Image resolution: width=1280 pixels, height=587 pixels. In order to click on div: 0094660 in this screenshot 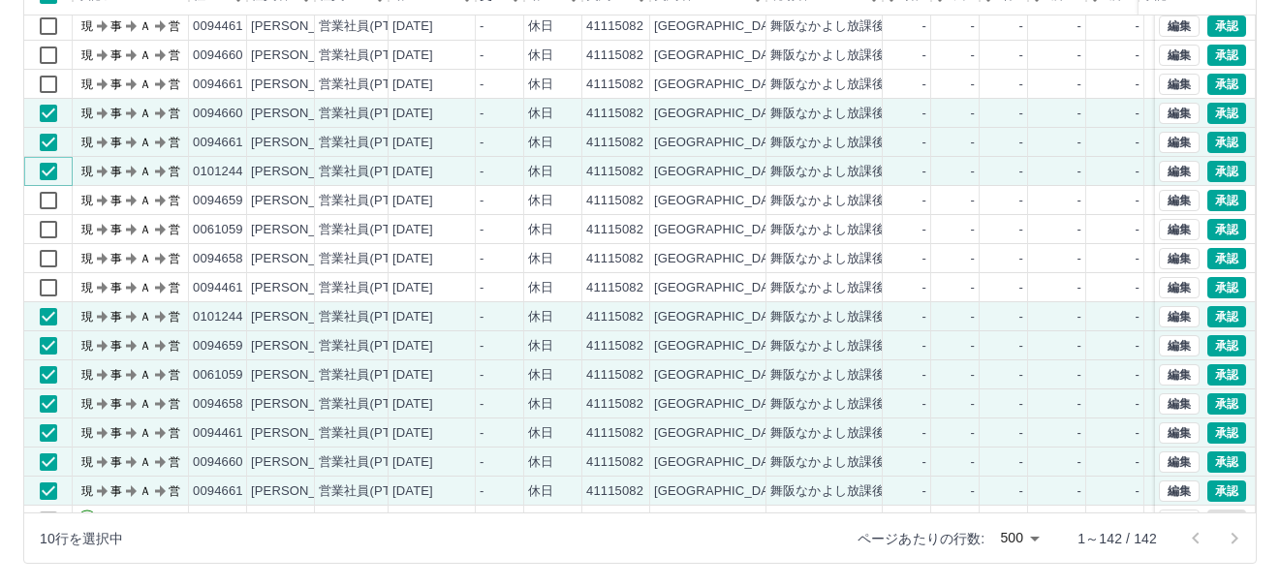, I will do `click(218, 113)`.